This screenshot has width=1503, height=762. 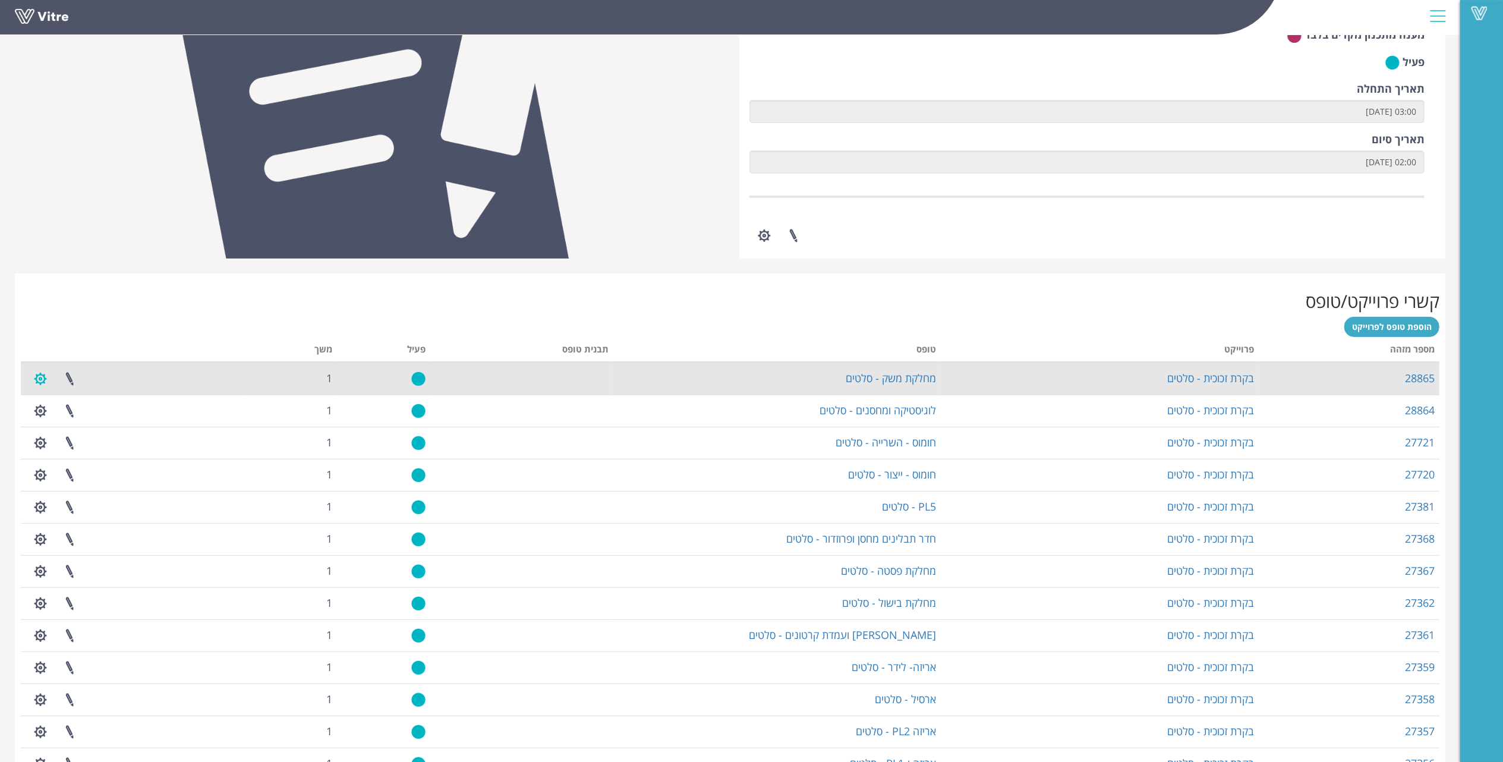 I want to click on a: PL5 - סלטים, so click(x=909, y=506).